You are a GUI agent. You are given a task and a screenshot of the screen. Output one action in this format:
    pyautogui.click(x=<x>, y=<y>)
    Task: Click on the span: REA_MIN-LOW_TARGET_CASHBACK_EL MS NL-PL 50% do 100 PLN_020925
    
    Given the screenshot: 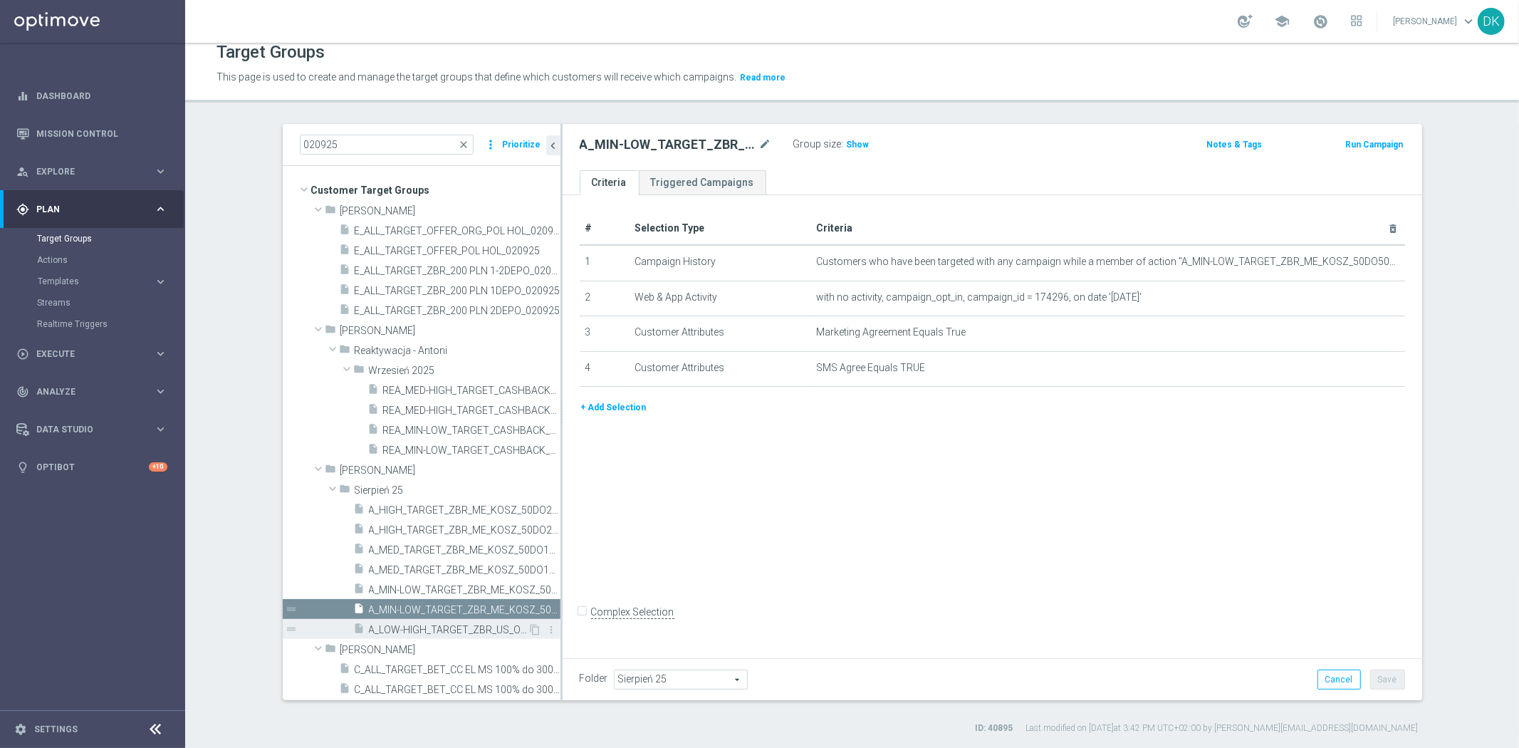 What is the action you would take?
    pyautogui.click(x=472, y=450)
    